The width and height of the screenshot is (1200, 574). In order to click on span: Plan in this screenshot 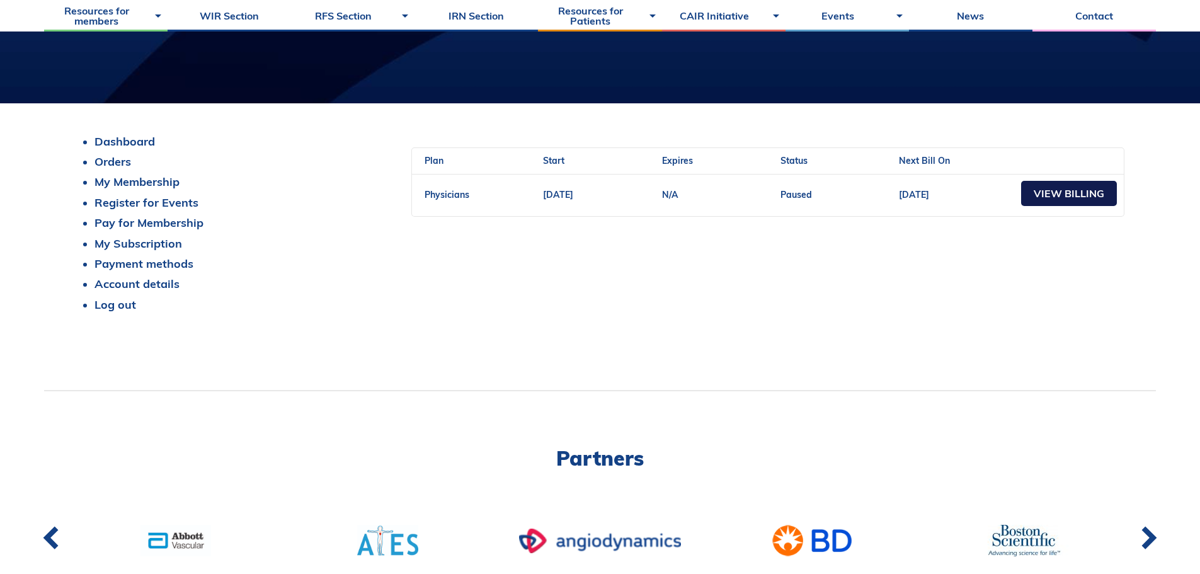, I will do `click(434, 161)`.